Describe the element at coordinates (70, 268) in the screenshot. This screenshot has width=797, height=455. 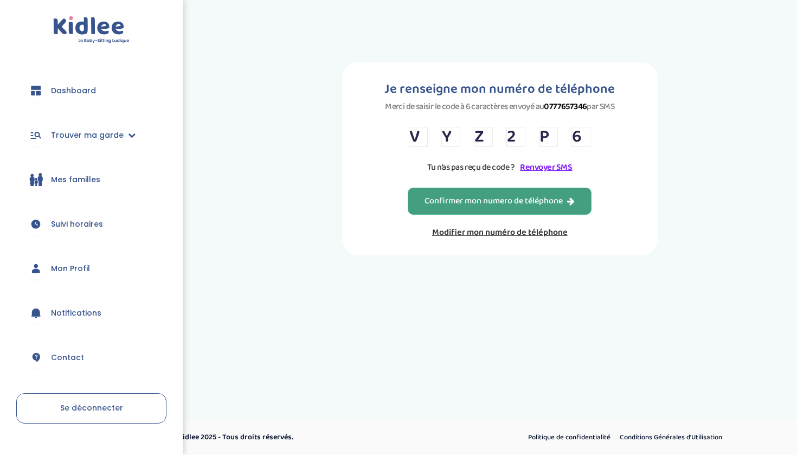
I see `span: Mon Profil` at that location.